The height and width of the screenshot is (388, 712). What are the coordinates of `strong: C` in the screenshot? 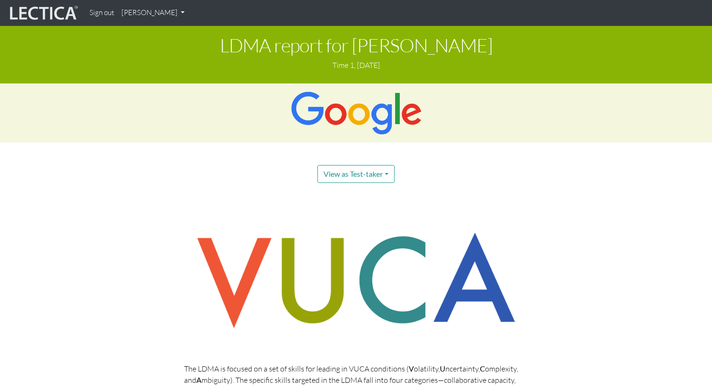 It's located at (482, 368).